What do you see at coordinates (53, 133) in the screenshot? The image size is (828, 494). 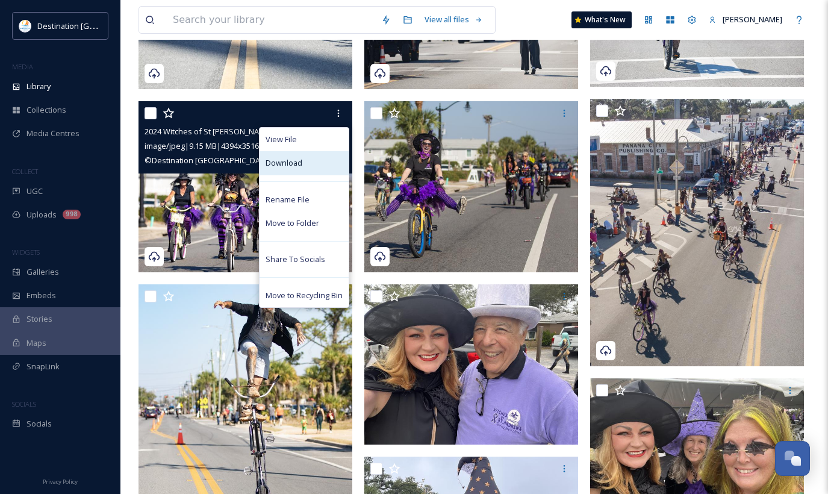 I see `span: Media Centres` at bounding box center [53, 133].